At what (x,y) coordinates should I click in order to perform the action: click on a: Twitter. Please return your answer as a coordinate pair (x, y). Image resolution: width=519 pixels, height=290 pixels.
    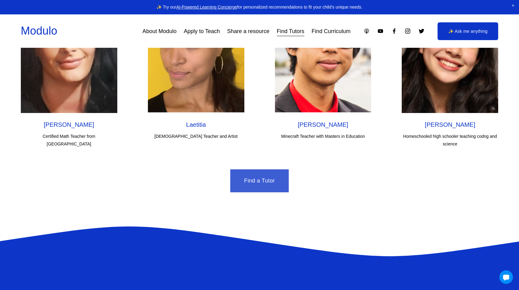
    Looking at the image, I should click on (421, 31).